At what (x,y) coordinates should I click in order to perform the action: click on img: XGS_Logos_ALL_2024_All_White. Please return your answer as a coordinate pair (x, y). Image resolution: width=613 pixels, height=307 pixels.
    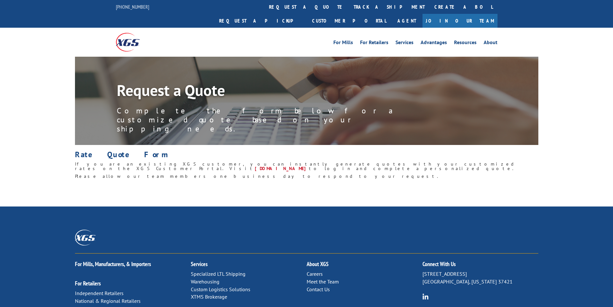
    Looking at the image, I should click on (85, 237).